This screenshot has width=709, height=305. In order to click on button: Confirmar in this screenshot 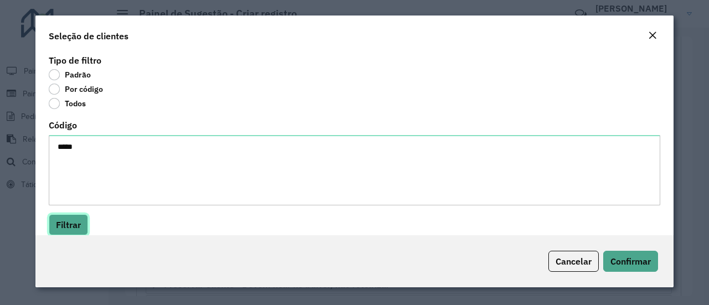, I will do `click(631, 262)`.